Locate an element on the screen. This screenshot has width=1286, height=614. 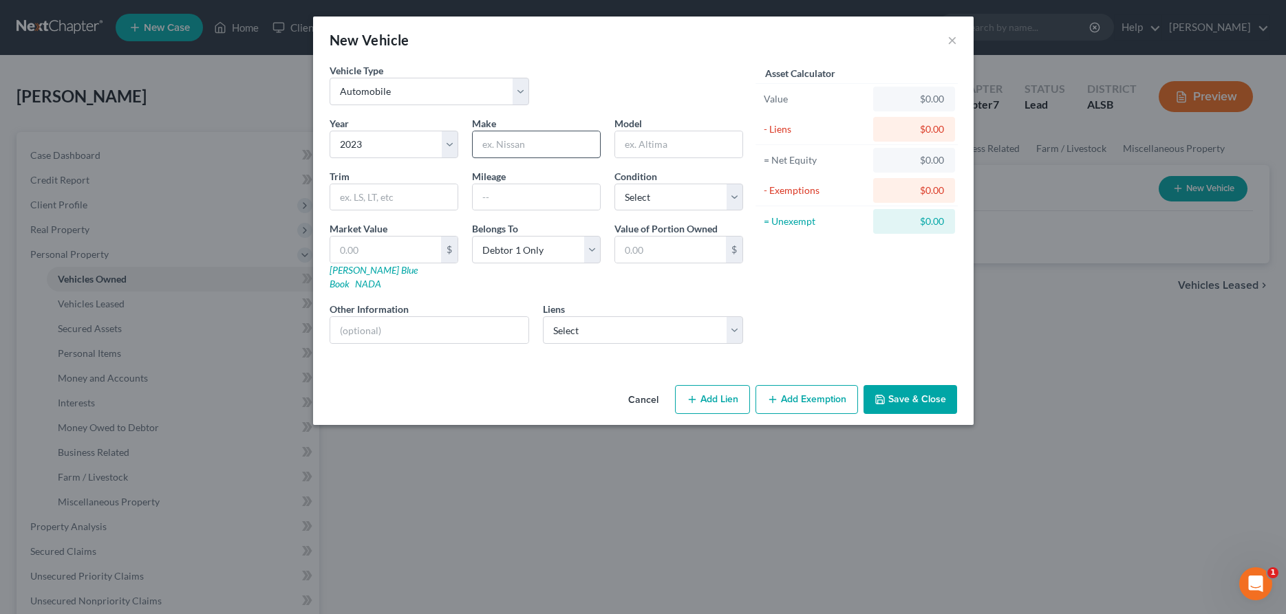
button: Help is located at coordinates (229, 457).